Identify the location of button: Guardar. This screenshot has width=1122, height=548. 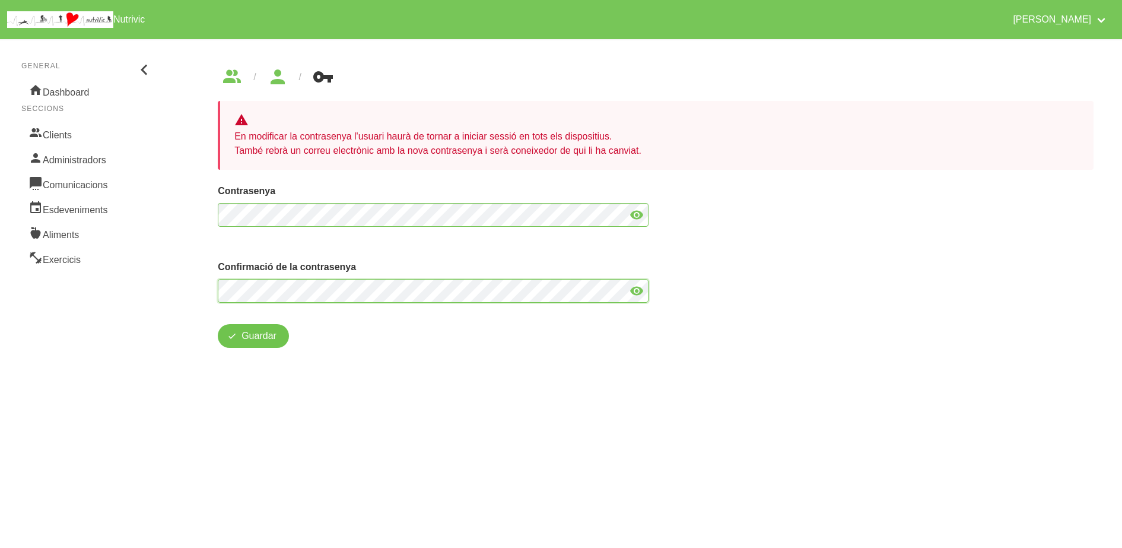
(253, 336).